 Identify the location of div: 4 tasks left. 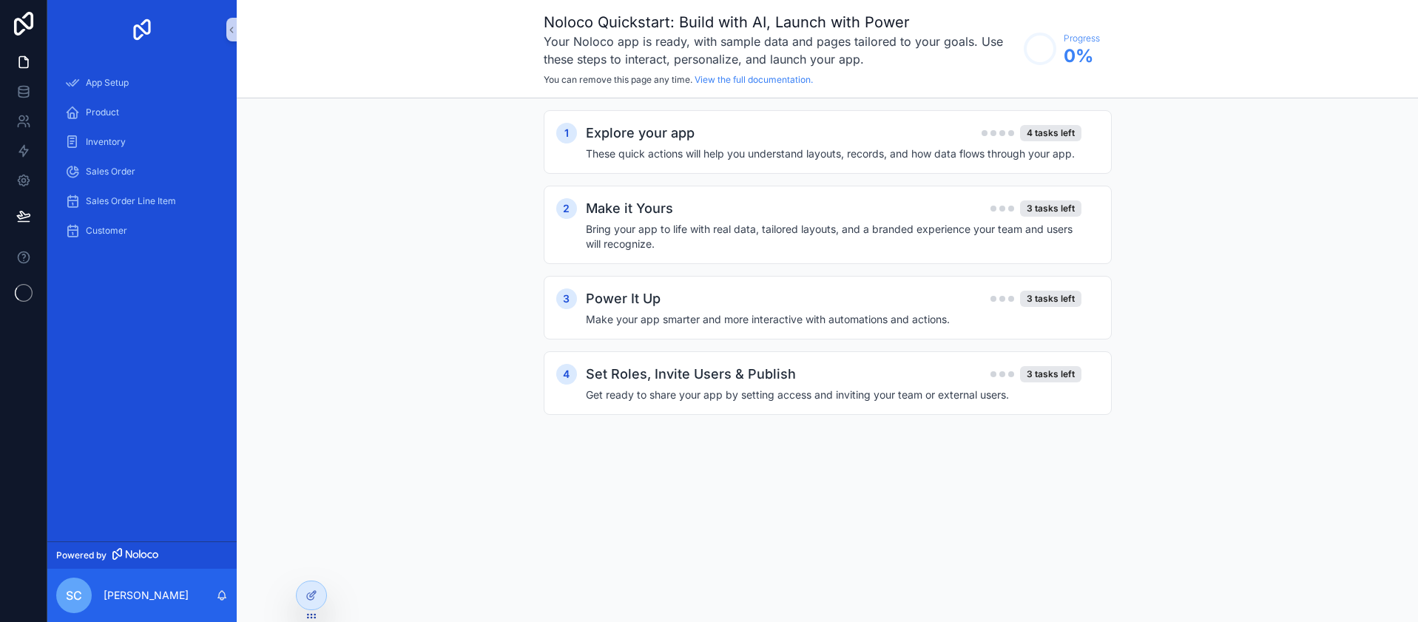
(1050, 133).